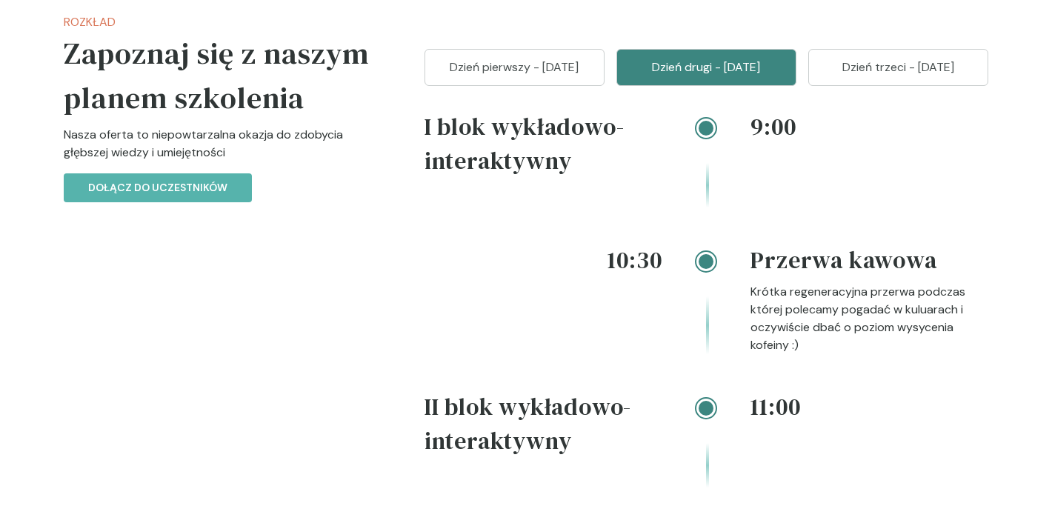 This screenshot has width=1052, height=509. I want to click on h4: II blok wykładowo-interaktywny, so click(543, 427).